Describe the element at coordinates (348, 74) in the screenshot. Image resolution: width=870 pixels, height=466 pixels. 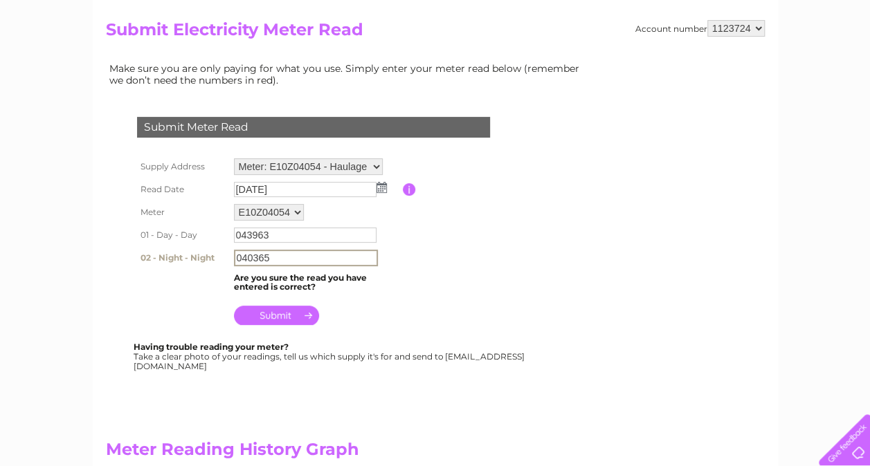
I see `td: Make sure you are only paying for what you use. Simply enter your meter read below (remember we d...` at that location.